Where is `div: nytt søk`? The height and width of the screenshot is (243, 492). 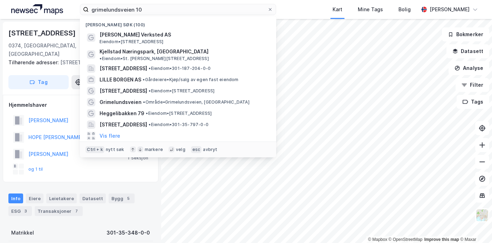 div: nytt søk is located at coordinates (115, 149).